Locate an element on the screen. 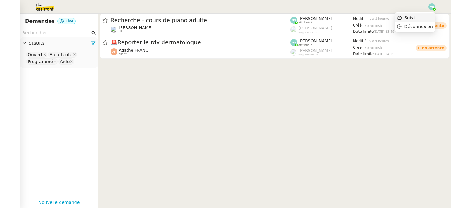 The image size is (451, 208). div: Programmé is located at coordinates (40, 62).